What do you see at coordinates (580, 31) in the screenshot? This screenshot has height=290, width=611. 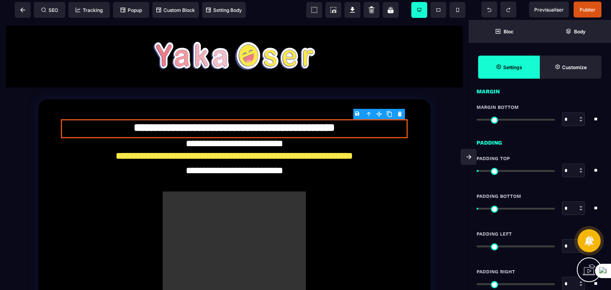 I see `strong: Body` at bounding box center [580, 31].